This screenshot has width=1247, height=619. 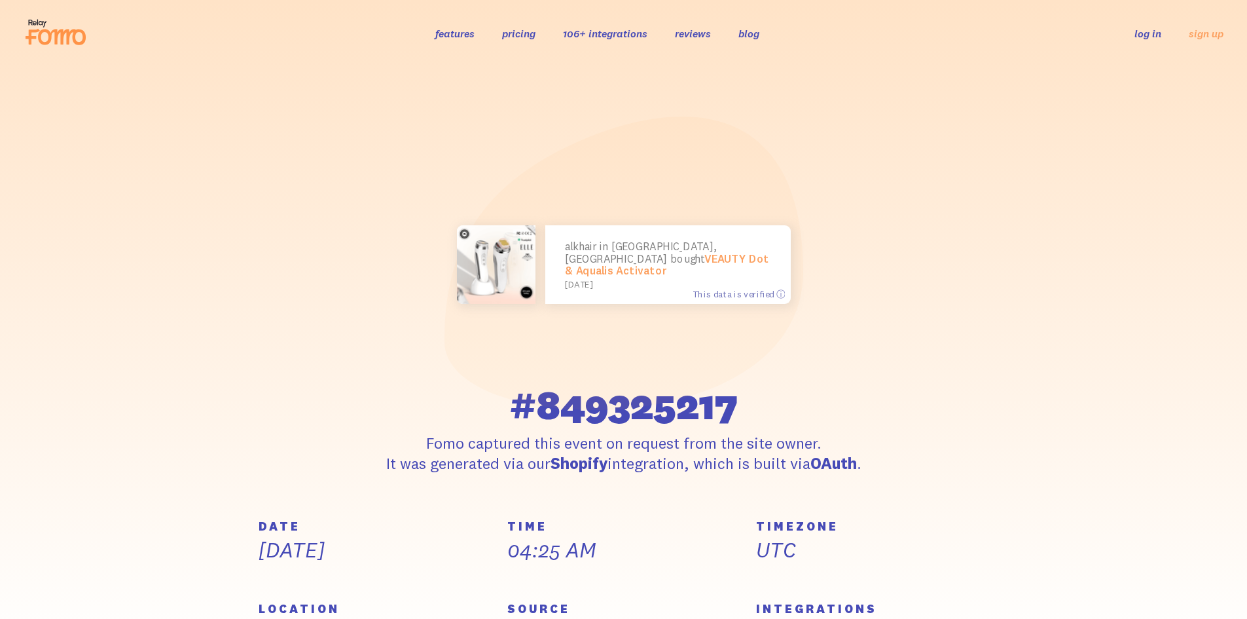 What do you see at coordinates (496, 265) in the screenshot?
I see `img: Product-Img-000_1_small.png` at bounding box center [496, 265].